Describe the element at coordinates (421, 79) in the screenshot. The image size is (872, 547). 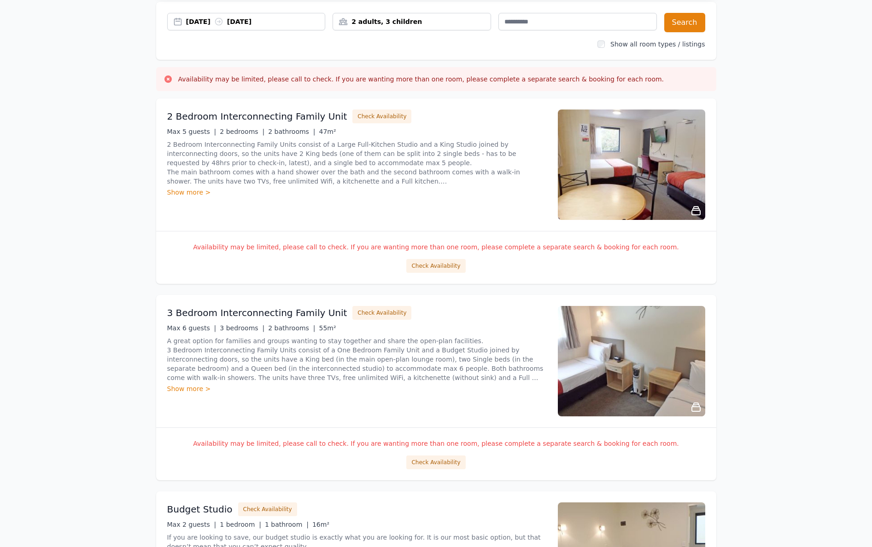
I see `h3: Availability may be limited, please call to check. If you are wanting more than one room, please ...` at that location.